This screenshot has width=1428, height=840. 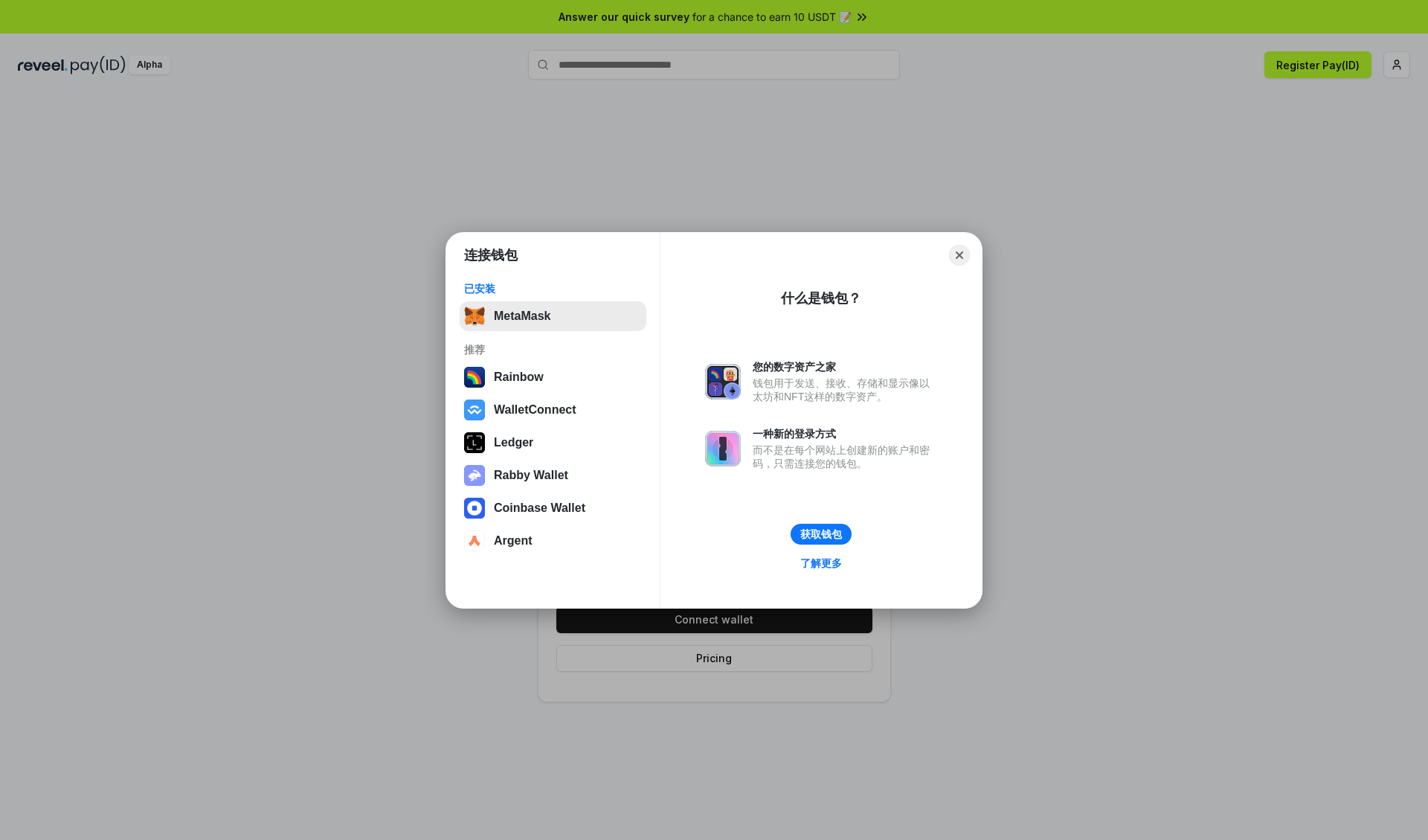 What do you see at coordinates (821, 298) in the screenshot?
I see `div: 什么是钱包？` at bounding box center [821, 298].